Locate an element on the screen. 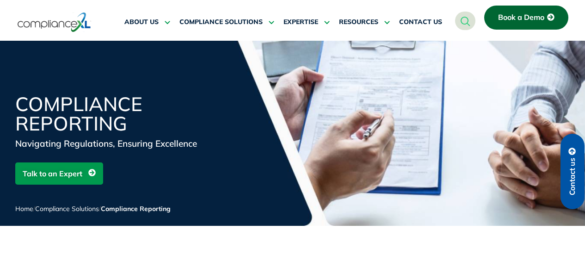 The image size is (585, 255). span: COMPLIANCE SOLUTIONS is located at coordinates (221, 22).